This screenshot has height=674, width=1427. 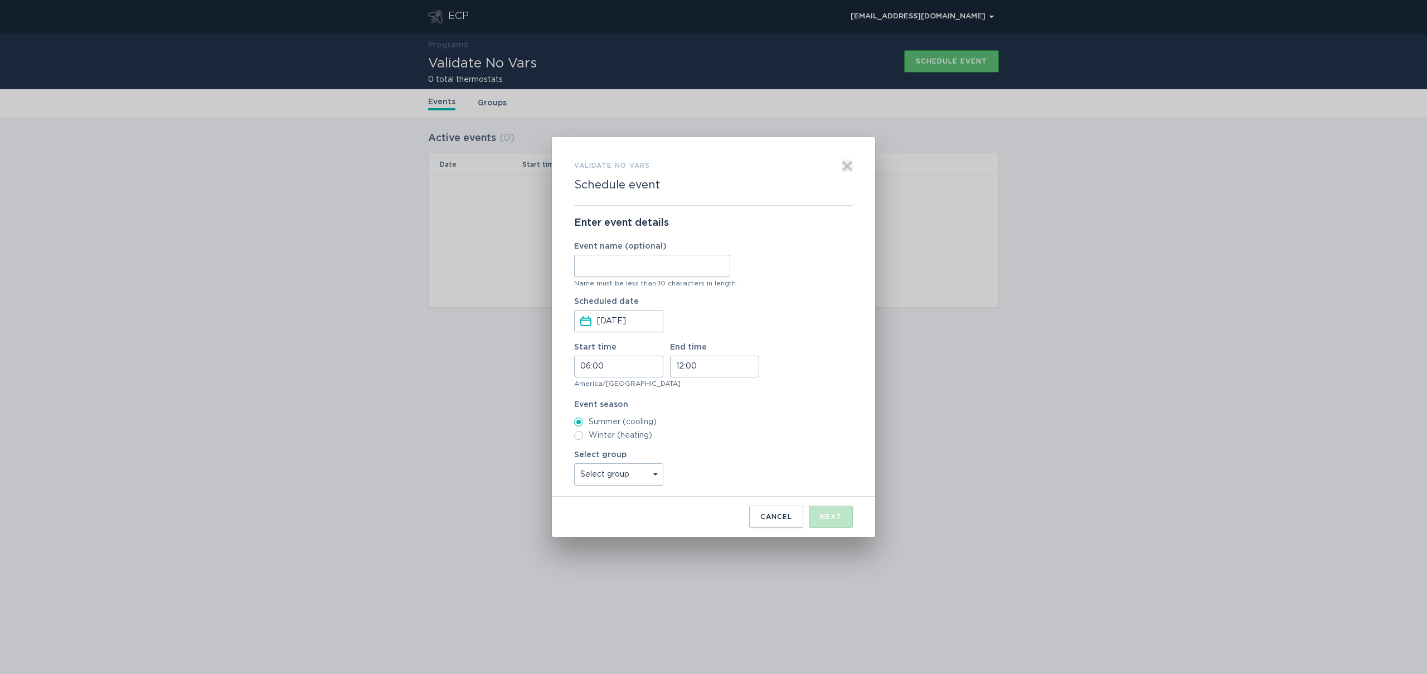 What do you see at coordinates (776, 517) in the screenshot?
I see `button: Cancel` at bounding box center [776, 517].